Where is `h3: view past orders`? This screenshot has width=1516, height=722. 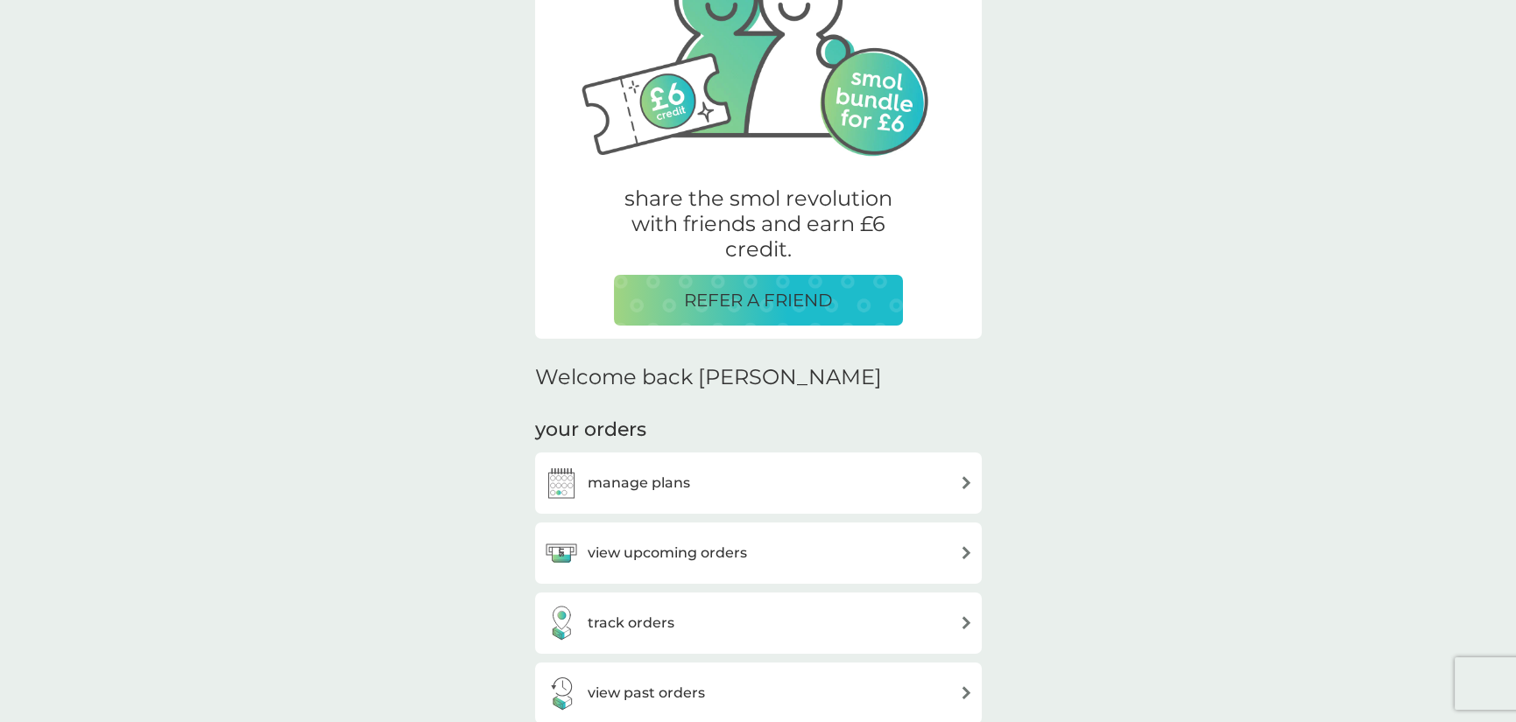
h3: view past orders is located at coordinates (646, 693).